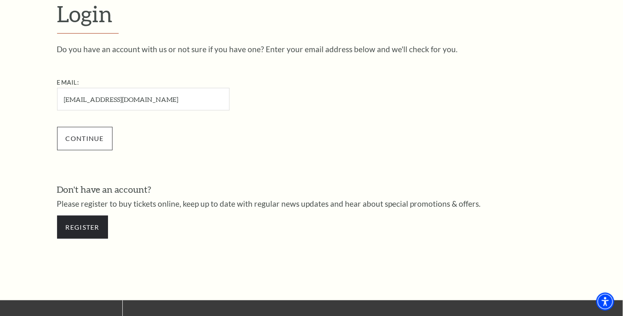 The image size is (623, 316). I want to click on span: Login, so click(85, 14).